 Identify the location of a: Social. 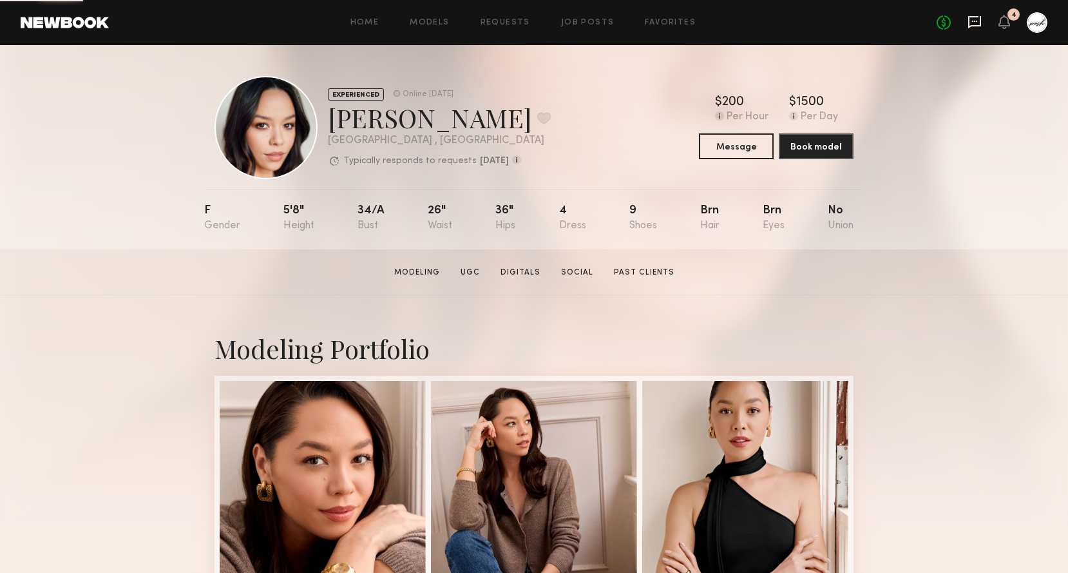
(577, 272).